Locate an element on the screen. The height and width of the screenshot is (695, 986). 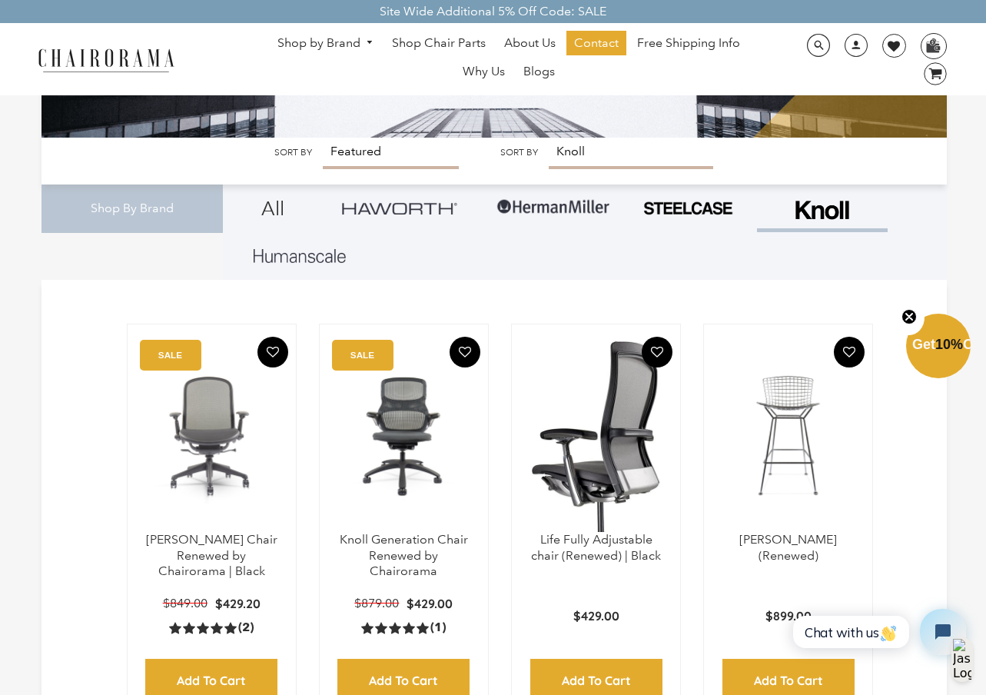
span: (2) is located at coordinates (246, 627).